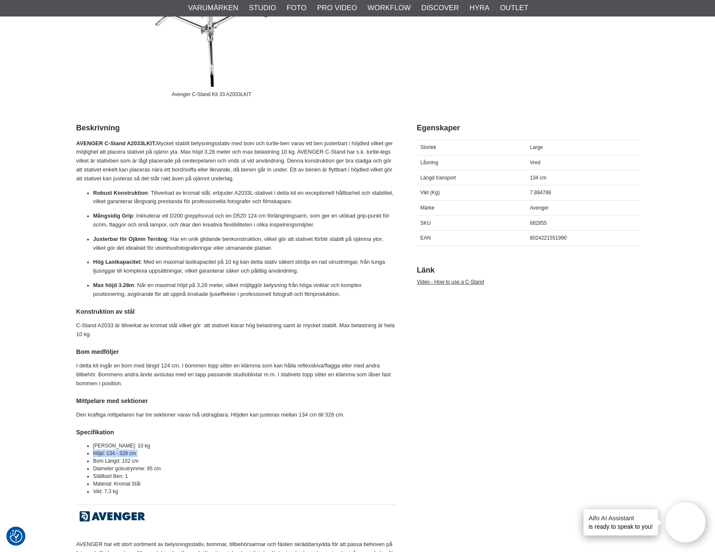  What do you see at coordinates (236, 161) in the screenshot?
I see `p: Mycket stabilt belysningsstativ med bom och turtle-ben varav ett ben justerbart i höjdled vilket ...` at bounding box center [236, 161].